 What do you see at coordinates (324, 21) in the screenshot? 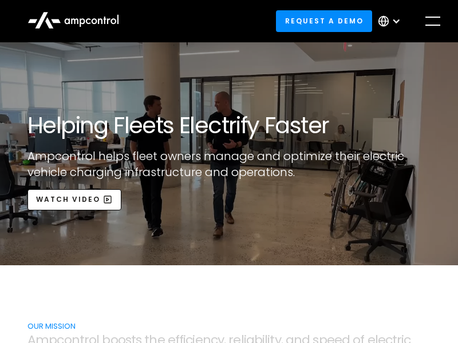
I see `a: Request a demo` at bounding box center [324, 21].